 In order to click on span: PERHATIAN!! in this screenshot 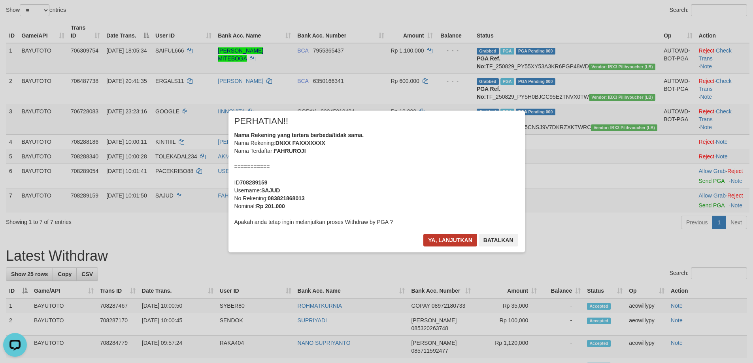, I will do `click(261, 121)`.